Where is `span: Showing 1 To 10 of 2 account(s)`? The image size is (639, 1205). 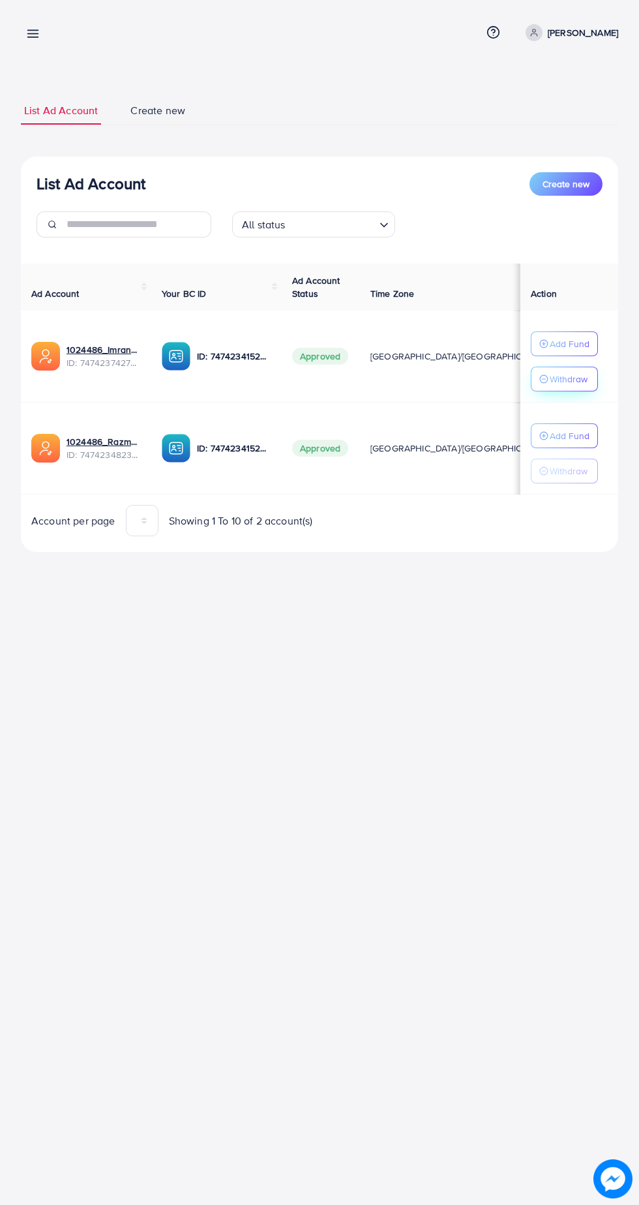 span: Showing 1 To 10 of 2 account(s) is located at coordinates (241, 521).